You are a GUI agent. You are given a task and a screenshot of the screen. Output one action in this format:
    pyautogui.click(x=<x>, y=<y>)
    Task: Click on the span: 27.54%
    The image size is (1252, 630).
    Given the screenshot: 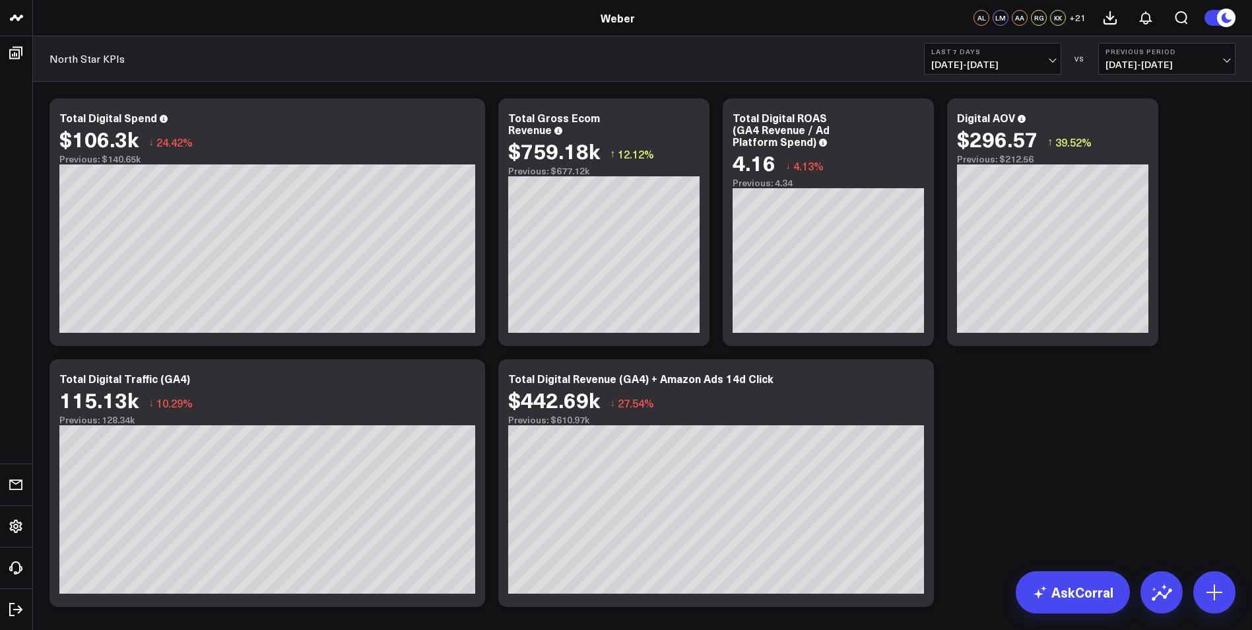 What is the action you would take?
    pyautogui.click(x=636, y=403)
    